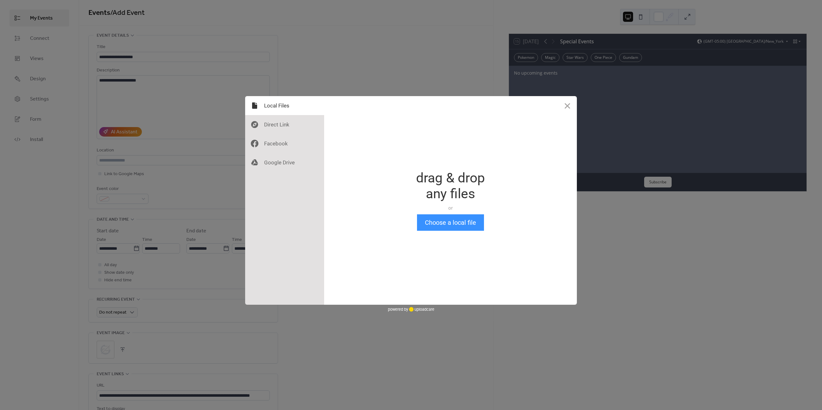  What do you see at coordinates (285, 106) in the screenshot?
I see `div: Local Files` at bounding box center [285, 106].